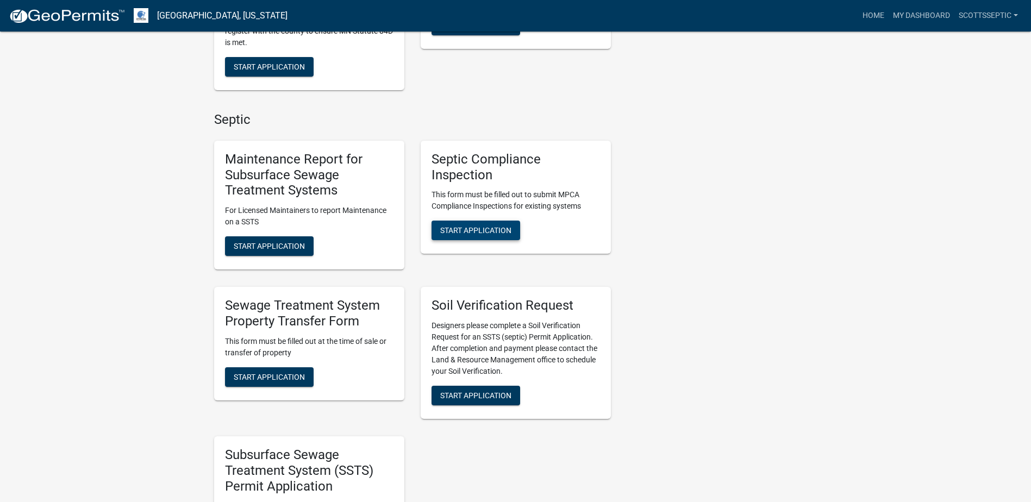 The width and height of the screenshot is (1031, 502). What do you see at coordinates (309, 175) in the screenshot?
I see `h5: Maintenance Report for Subsurface Sewage Treatment Systems` at bounding box center [309, 175].